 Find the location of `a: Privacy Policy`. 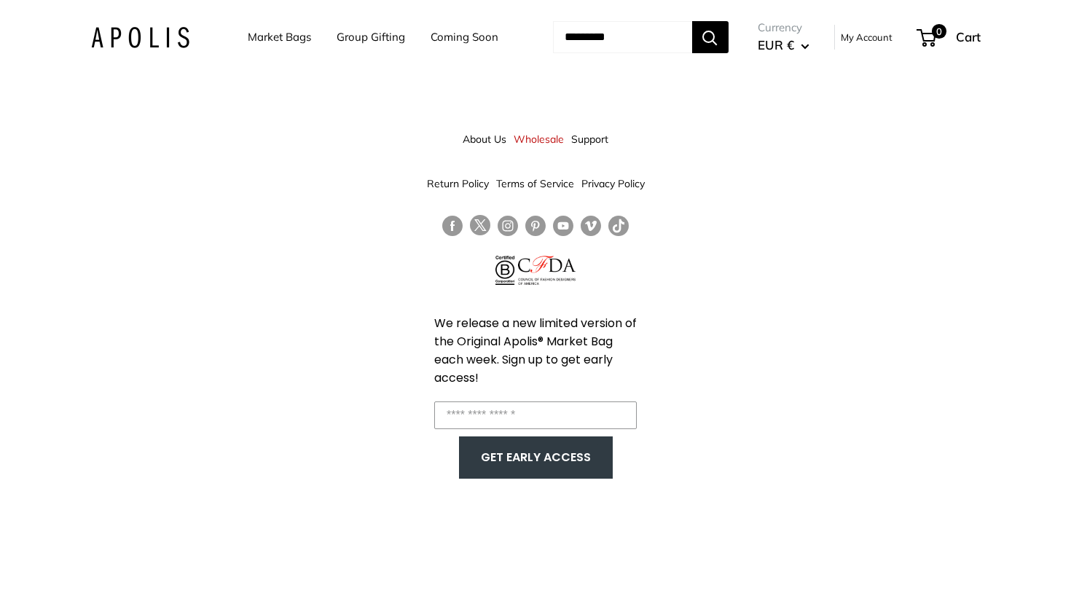

a: Privacy Policy is located at coordinates (613, 184).